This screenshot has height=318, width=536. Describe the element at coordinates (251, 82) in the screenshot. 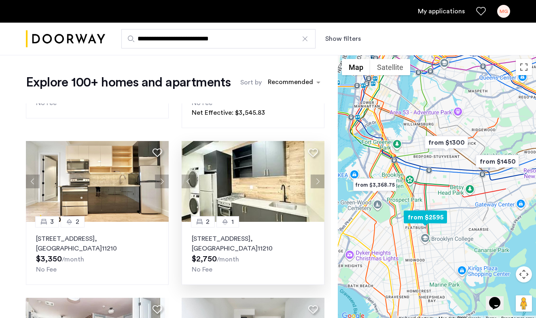

I see `label: Sort by` at that location.